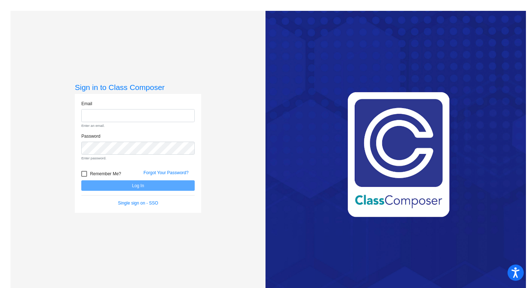 This screenshot has height=288, width=531. I want to click on label: Email, so click(87, 104).